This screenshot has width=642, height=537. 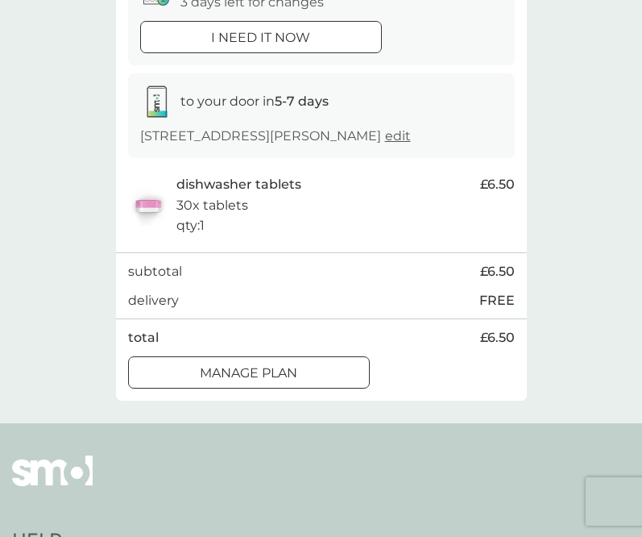 What do you see at coordinates (239, 185) in the screenshot?
I see `p: dishwasher tablets` at bounding box center [239, 185].